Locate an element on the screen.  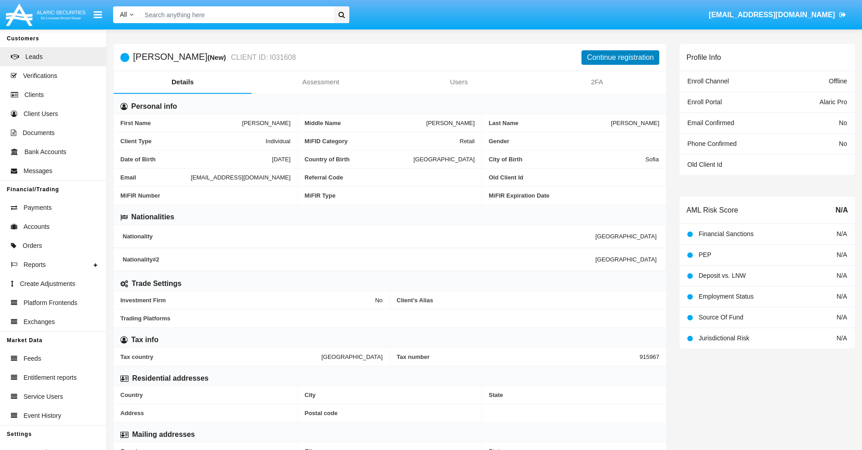
span: Nationality #2 is located at coordinates (359, 259).